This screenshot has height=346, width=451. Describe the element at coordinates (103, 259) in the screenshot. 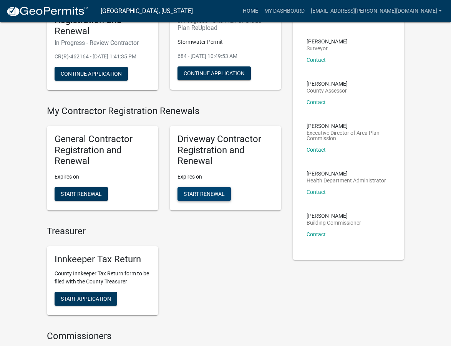

I see `h5: Innkeeper Tax Return` at that location.